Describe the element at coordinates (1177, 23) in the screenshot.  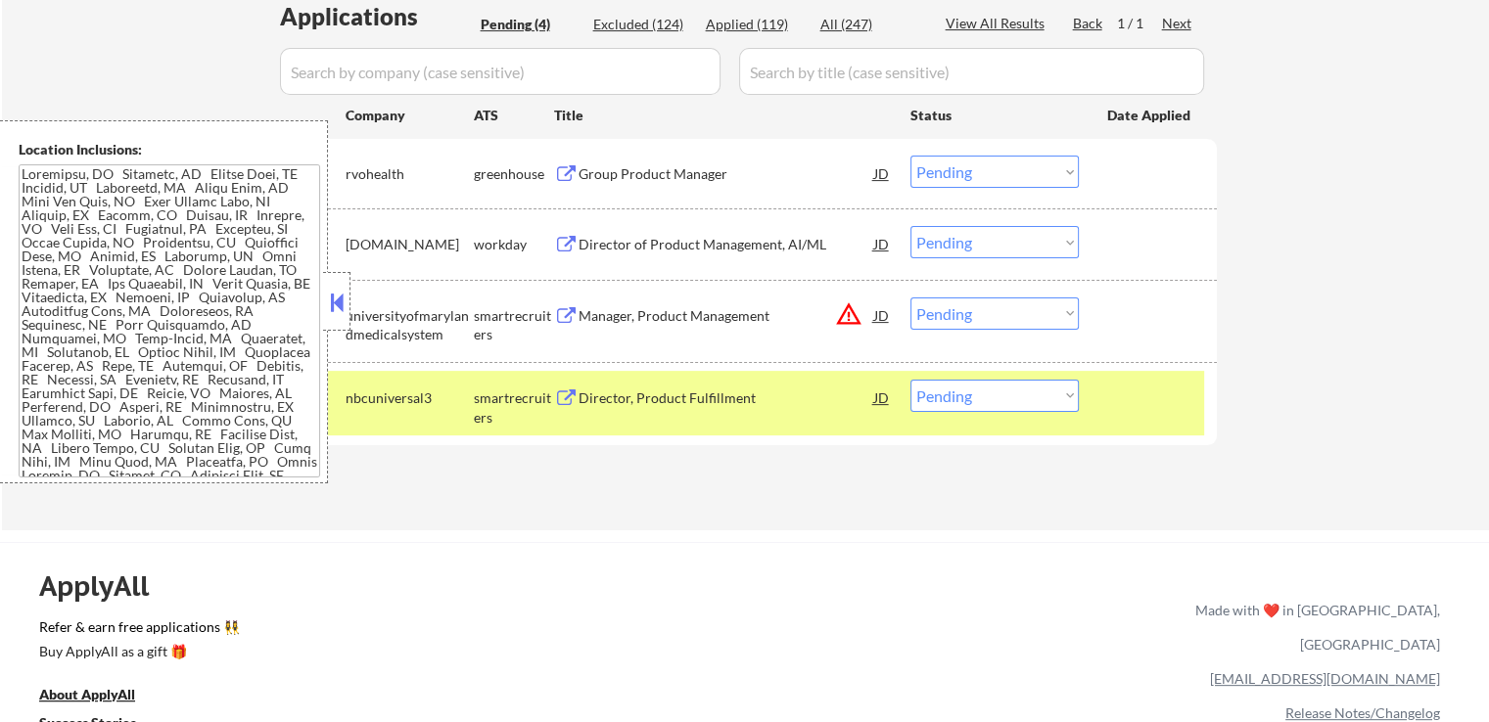
I see `div: Next` at that location.